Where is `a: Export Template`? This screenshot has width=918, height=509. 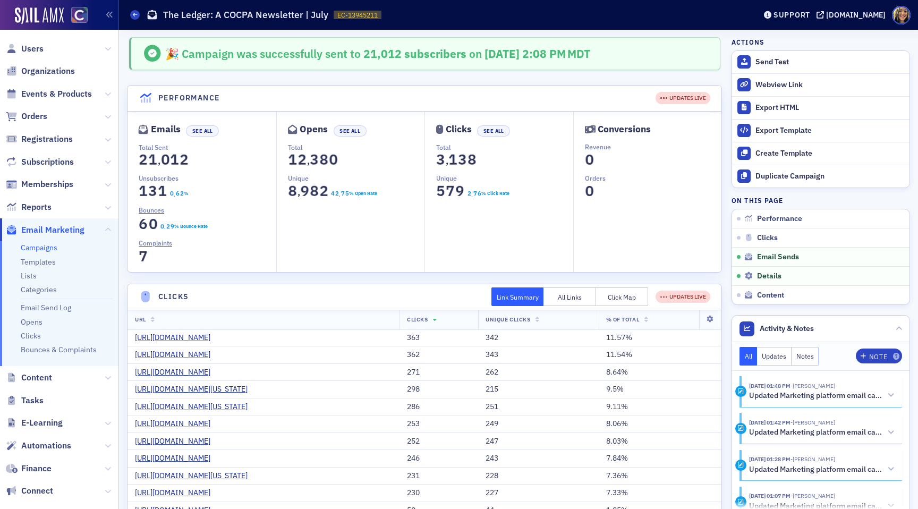
a: Export Template is located at coordinates (821, 130).